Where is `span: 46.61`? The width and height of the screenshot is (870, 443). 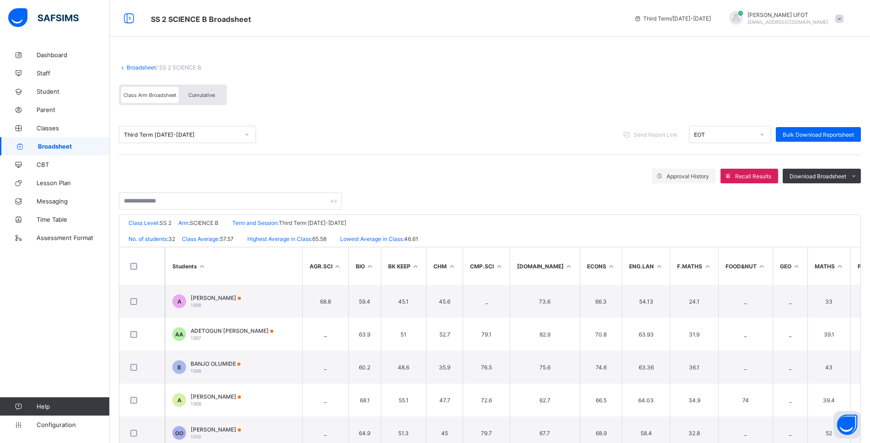
span: 46.61 is located at coordinates (411, 239).